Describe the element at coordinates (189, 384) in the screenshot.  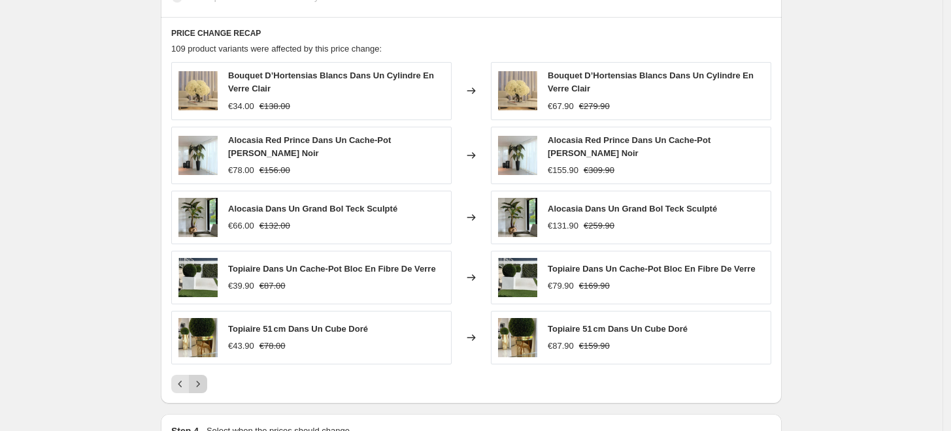
I see `nav: Pagination` at that location.